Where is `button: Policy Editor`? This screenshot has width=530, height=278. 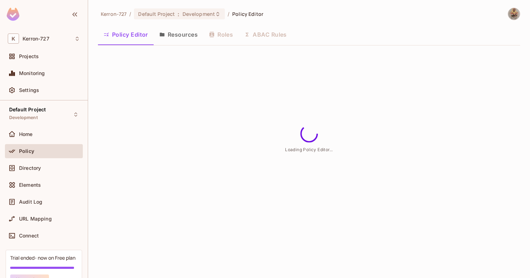
button: Policy Editor is located at coordinates (126, 35).